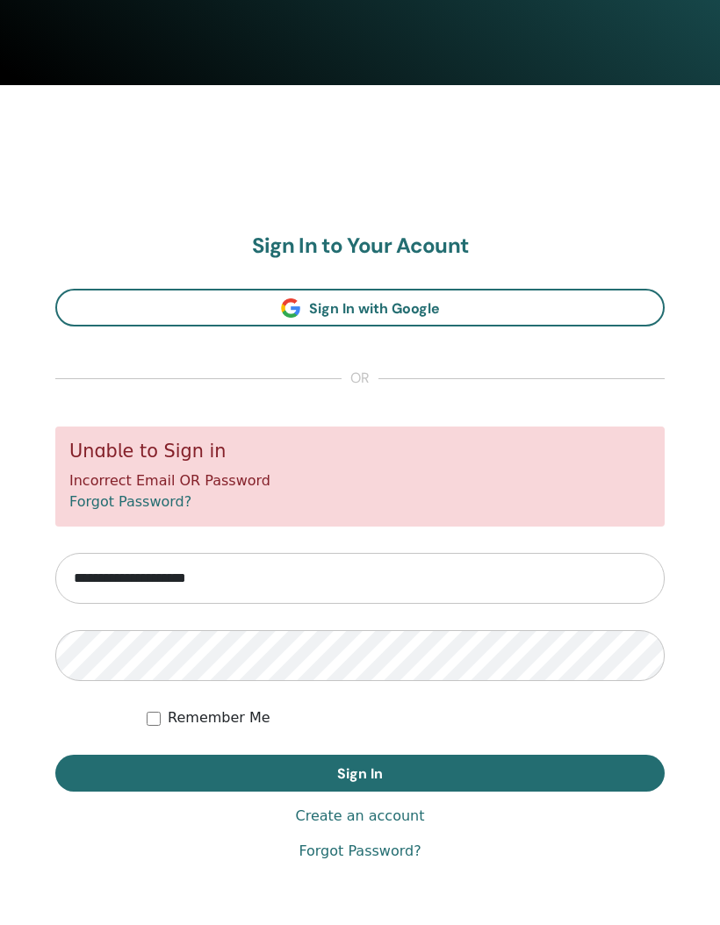 Image resolution: width=720 pixels, height=925 pixels. Describe the element at coordinates (360, 773) in the screenshot. I see `span: Sign In` at that location.